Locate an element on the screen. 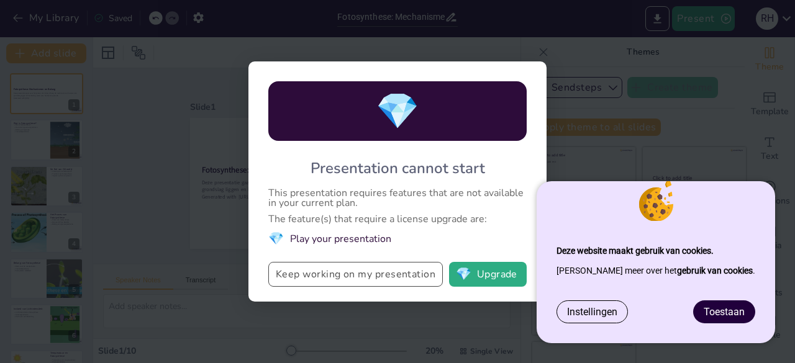 The image size is (795, 363). button: diamondUpgrade is located at coordinates (488, 275).